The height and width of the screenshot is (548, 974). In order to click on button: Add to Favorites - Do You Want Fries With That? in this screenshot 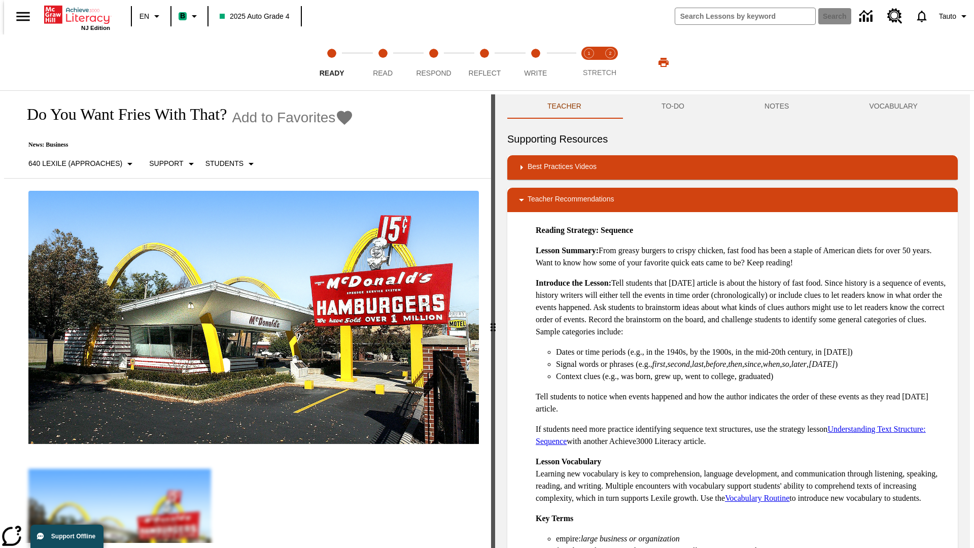, I will do `click(293, 117)`.